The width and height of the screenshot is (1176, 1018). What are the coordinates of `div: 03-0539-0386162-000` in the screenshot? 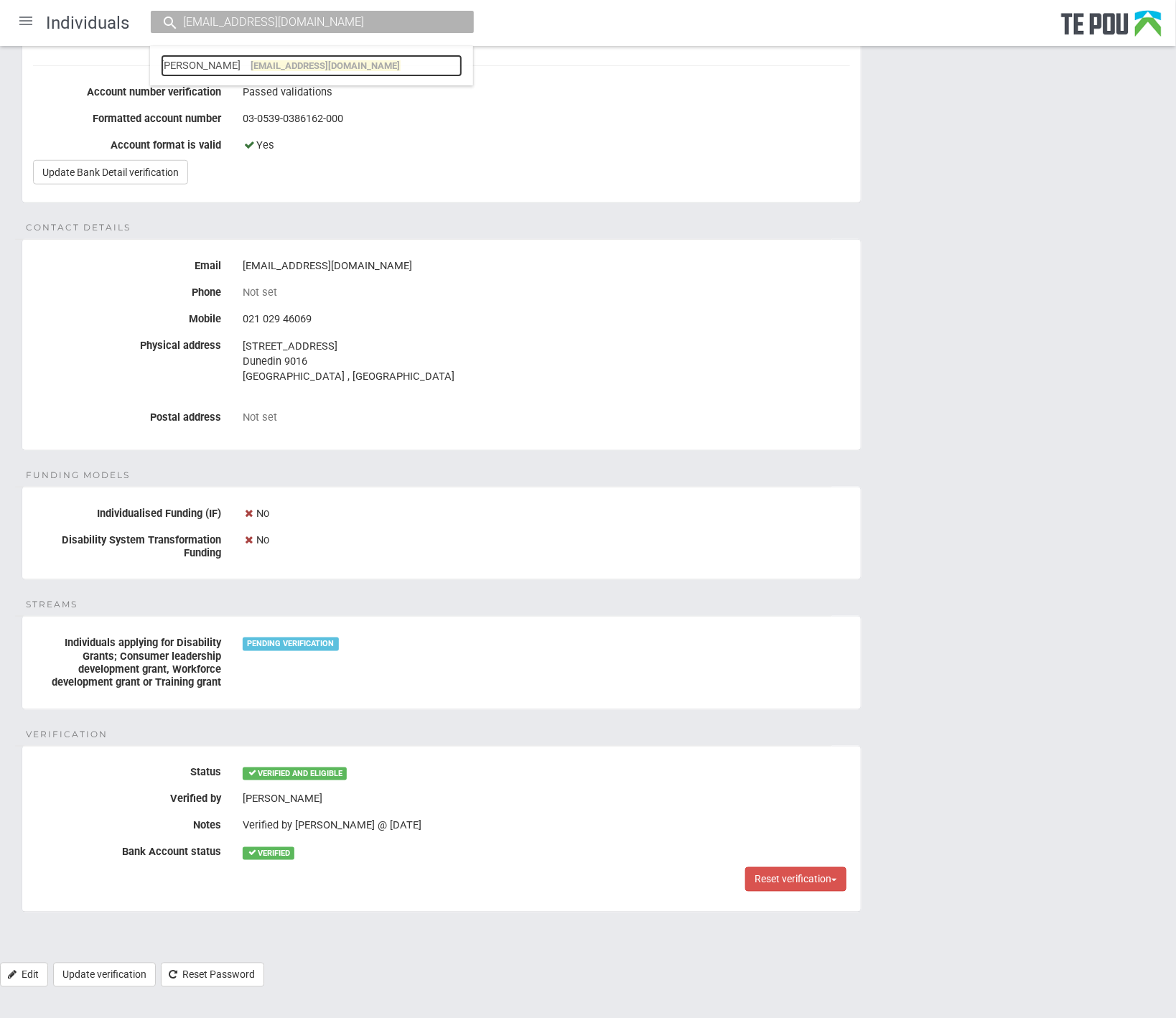 It's located at (547, 119).